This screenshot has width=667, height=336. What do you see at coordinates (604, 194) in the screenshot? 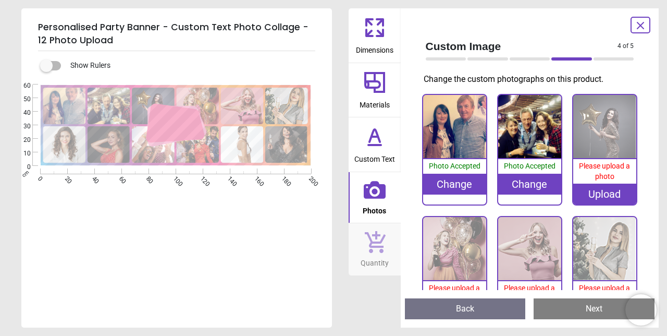
I see `div: Upload` at bounding box center [604, 194].